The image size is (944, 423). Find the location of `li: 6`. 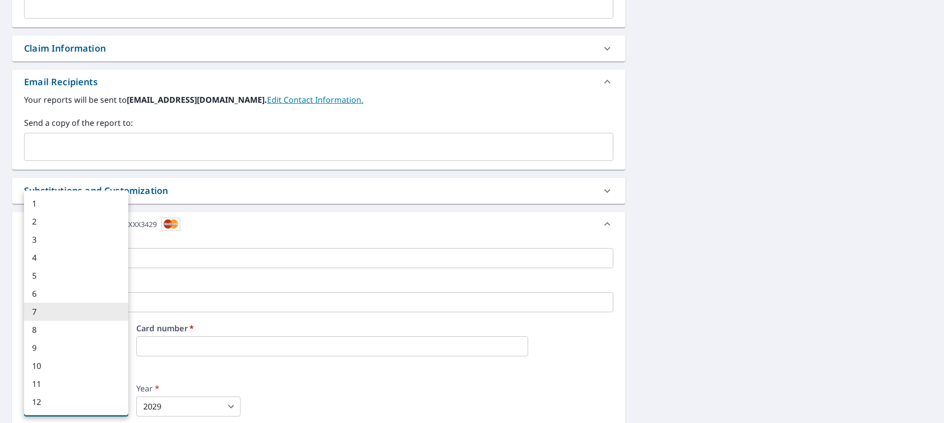

li: 6 is located at coordinates (76, 294).